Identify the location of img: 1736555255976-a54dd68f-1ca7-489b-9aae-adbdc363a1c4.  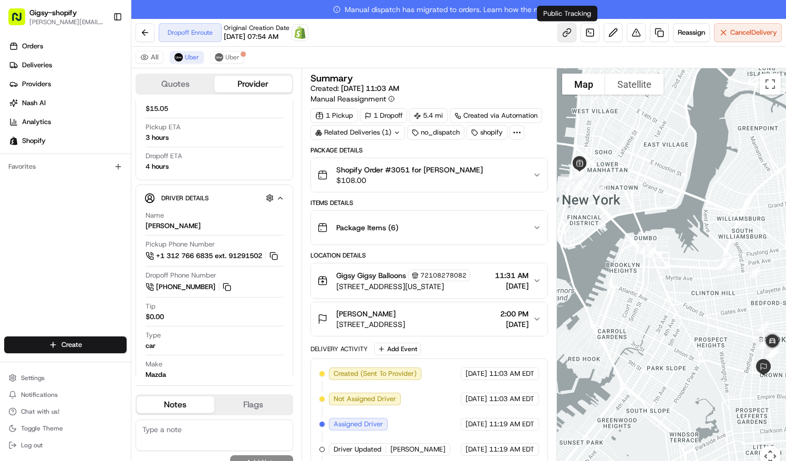
(20, 109).